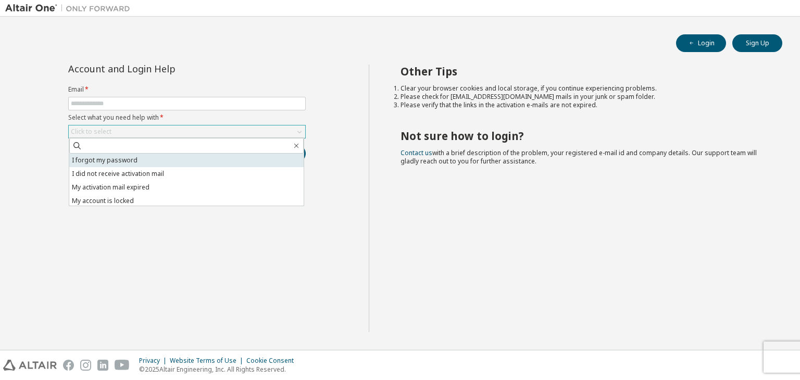 The height and width of the screenshot is (380, 800). I want to click on li: Clear your browser cookies and local storage, if you continue experiencing problems., so click(583, 89).